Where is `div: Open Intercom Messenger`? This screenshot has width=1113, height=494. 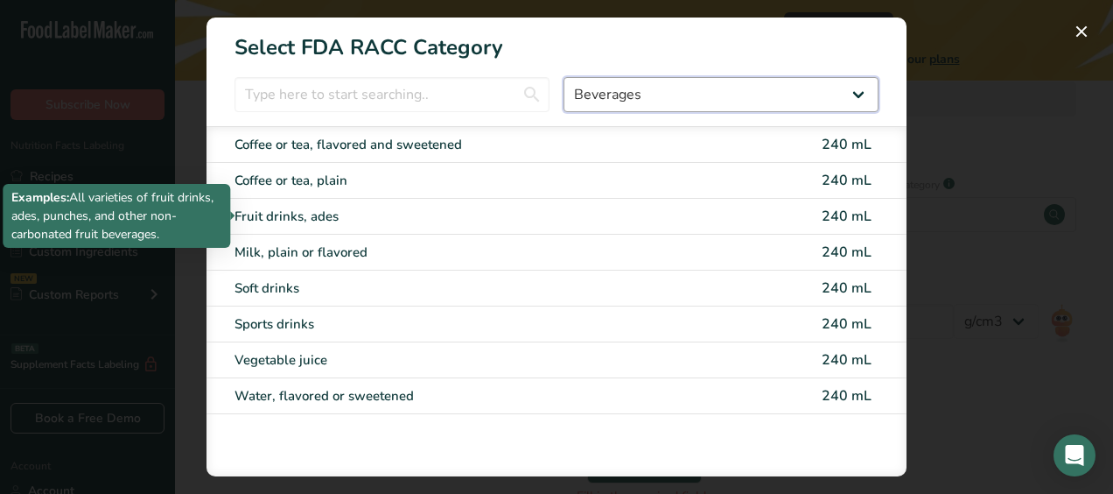
div: Open Intercom Messenger is located at coordinates (1075, 455).